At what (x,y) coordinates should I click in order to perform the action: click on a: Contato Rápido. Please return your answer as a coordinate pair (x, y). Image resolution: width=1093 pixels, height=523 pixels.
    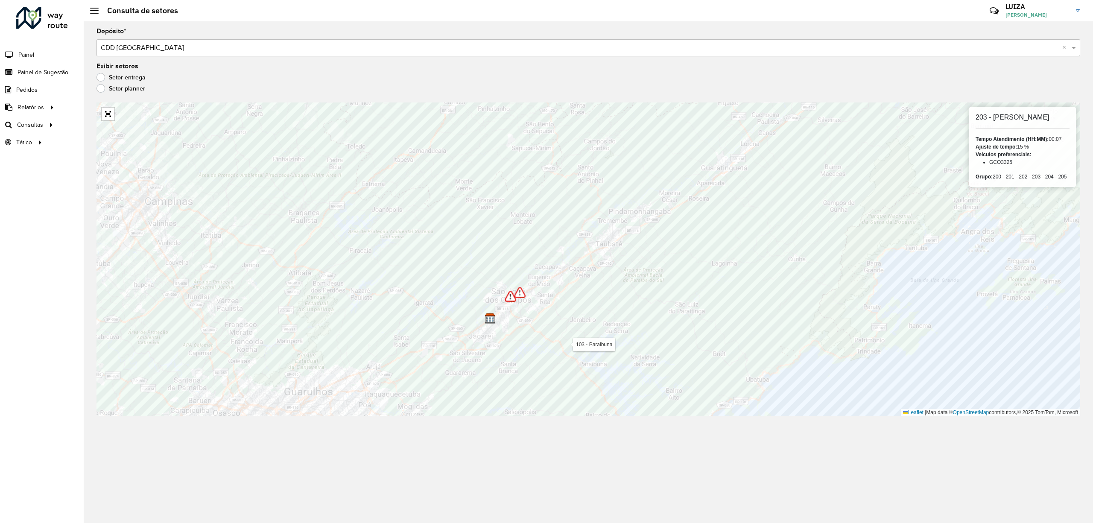
    Looking at the image, I should click on (994, 11).